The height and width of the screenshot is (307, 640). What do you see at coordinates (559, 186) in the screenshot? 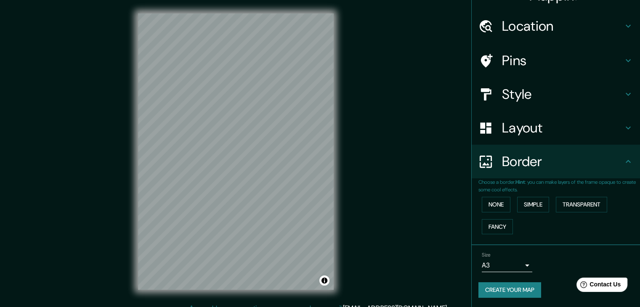
I see `p: Choose a border. : you can make layers of the frame opaque to create some cool effects.` at bounding box center [559, 186].